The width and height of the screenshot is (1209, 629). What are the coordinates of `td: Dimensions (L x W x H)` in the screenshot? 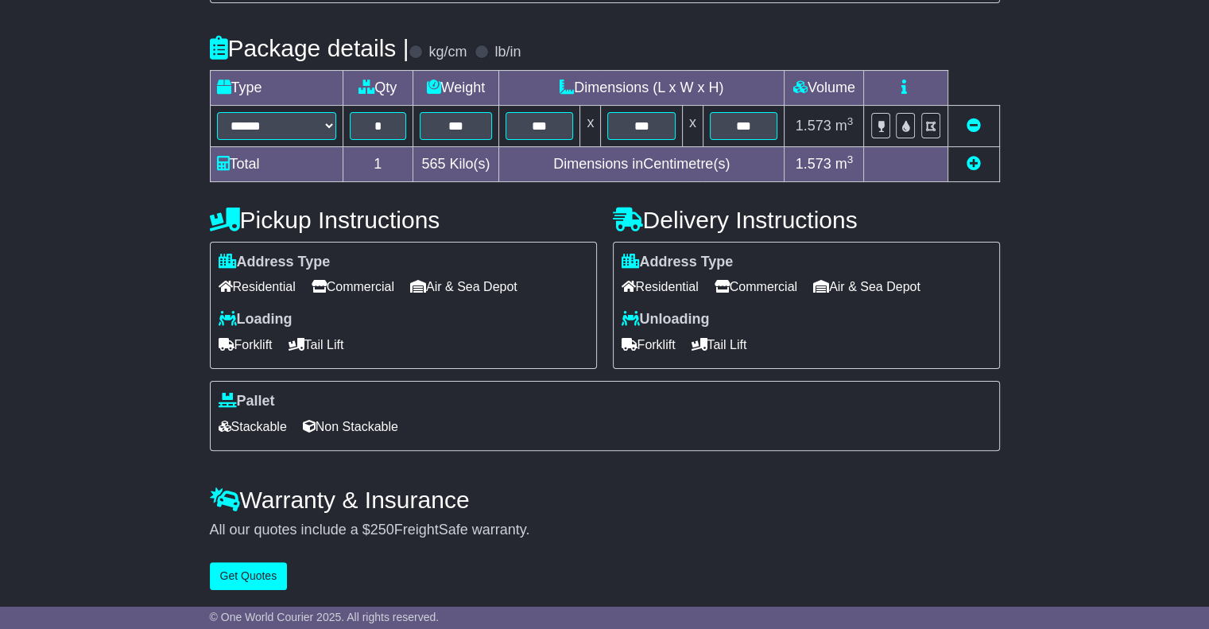 It's located at (641, 87).